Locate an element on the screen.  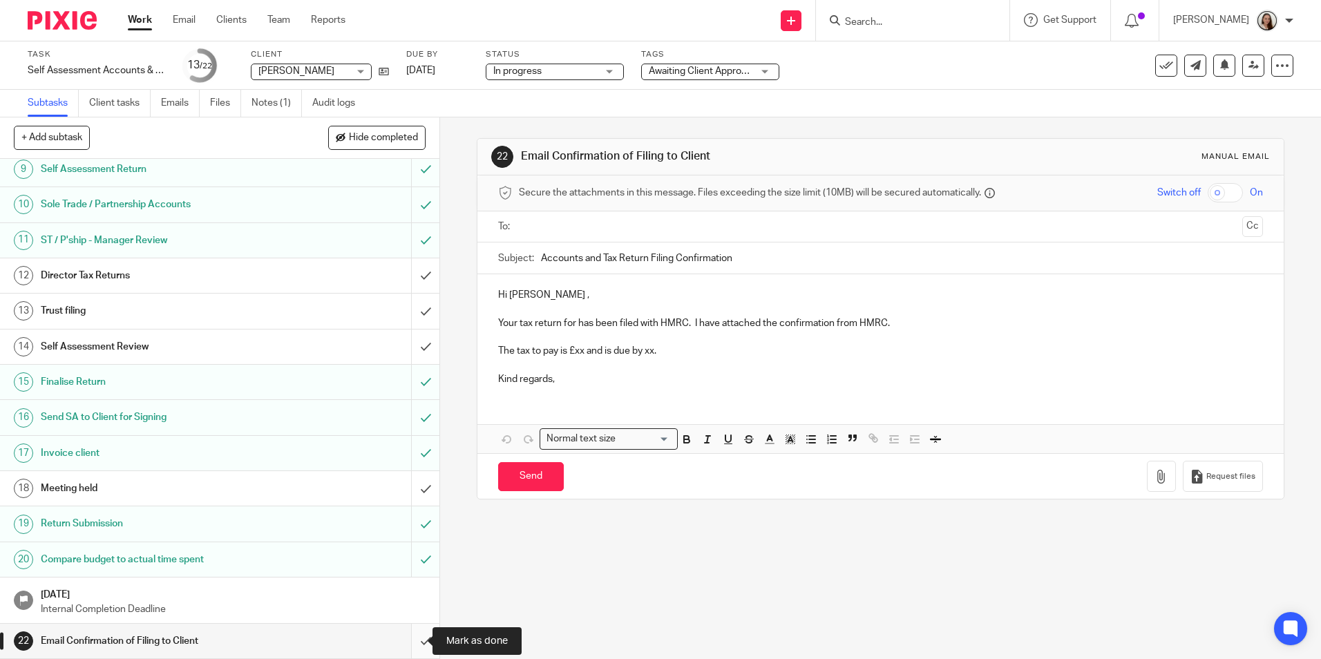
label: To: is located at coordinates (506, 227).